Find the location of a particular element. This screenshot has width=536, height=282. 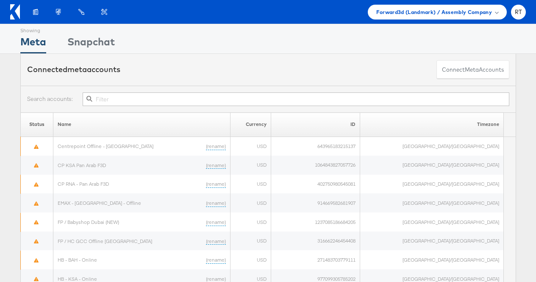

div: Meta is located at coordinates (33, 44).